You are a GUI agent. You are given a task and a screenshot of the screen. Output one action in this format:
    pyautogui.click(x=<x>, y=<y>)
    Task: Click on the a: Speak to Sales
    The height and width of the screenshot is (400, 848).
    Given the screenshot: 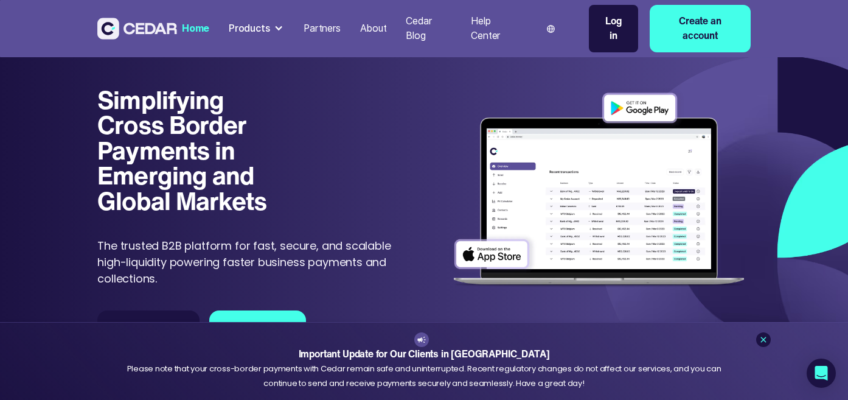 What is the action you would take?
    pyautogui.click(x=148, y=330)
    